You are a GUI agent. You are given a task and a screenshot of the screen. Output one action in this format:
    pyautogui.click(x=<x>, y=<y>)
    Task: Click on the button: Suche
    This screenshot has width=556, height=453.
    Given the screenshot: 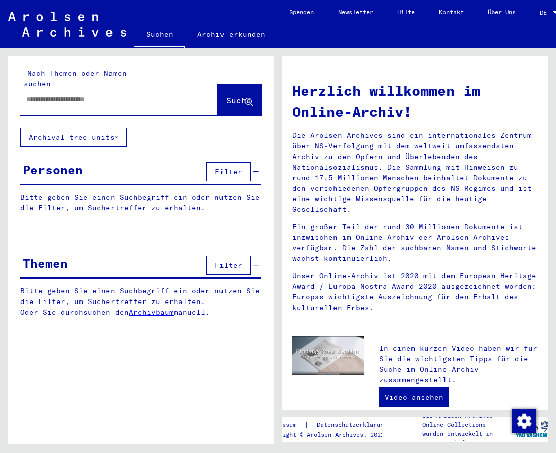 What is the action you would take?
    pyautogui.click(x=239, y=100)
    